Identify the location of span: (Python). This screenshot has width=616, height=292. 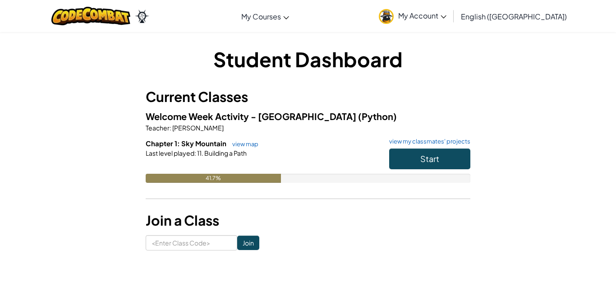
(378, 116).